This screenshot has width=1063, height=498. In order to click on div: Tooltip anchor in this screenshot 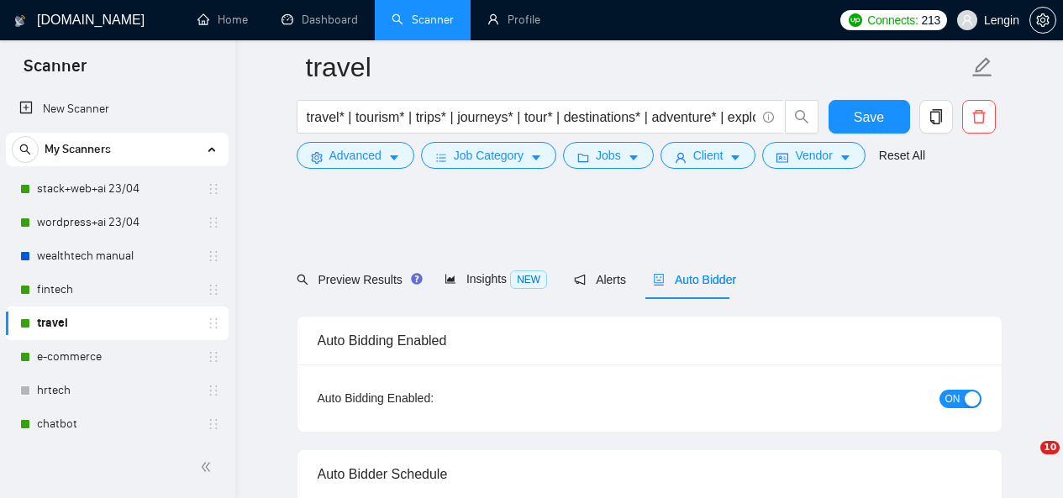, I will do `click(417, 279)`.